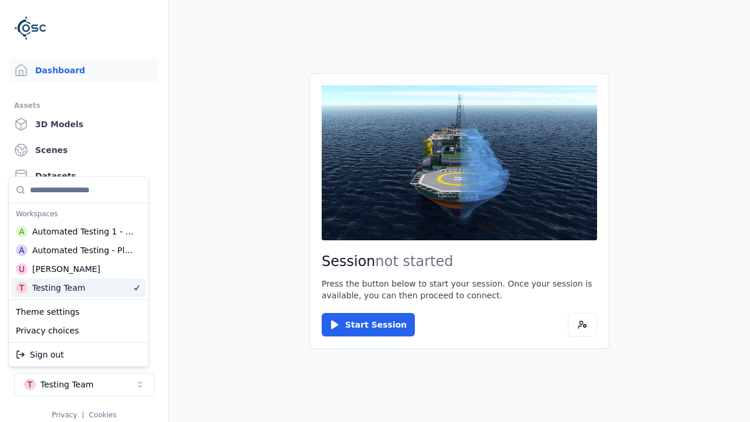 Image resolution: width=750 pixels, height=422 pixels. Describe the element at coordinates (83, 250) in the screenshot. I see `div: Automated Testing - Playwright` at that location.